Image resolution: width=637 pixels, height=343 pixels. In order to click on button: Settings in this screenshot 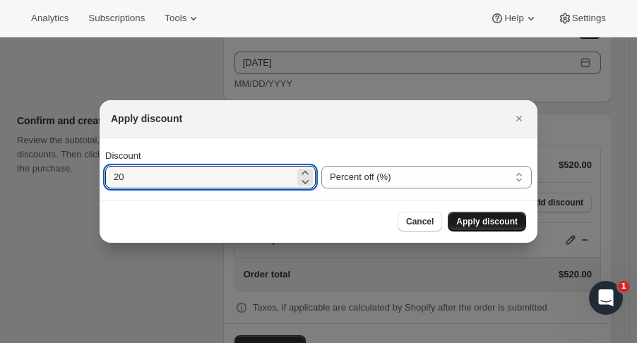, I will do `click(582, 18)`.